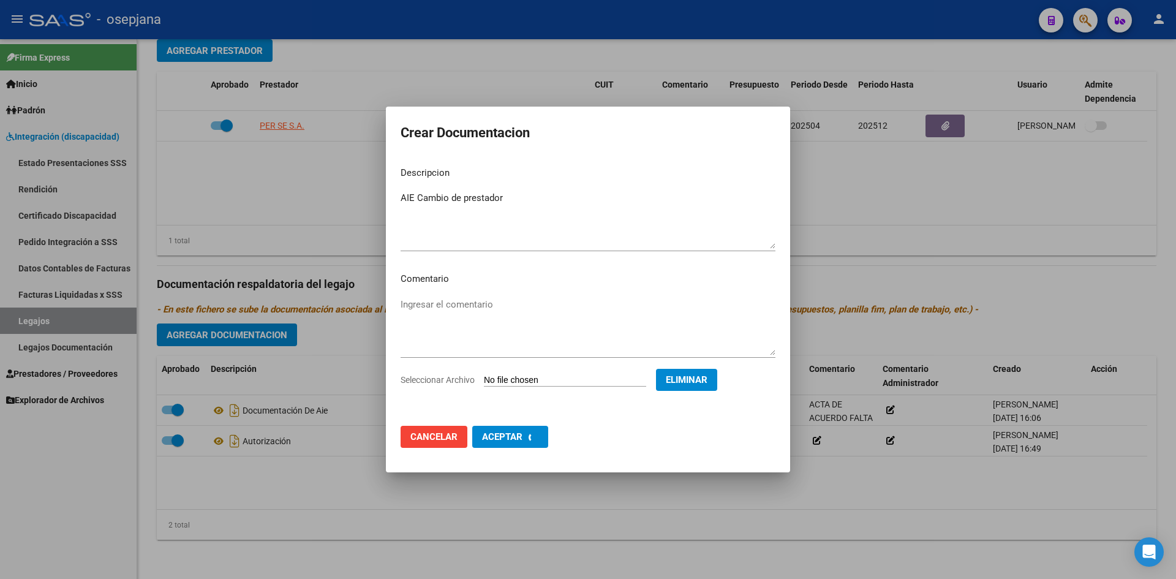 The height and width of the screenshot is (579, 1176). What do you see at coordinates (502, 437) in the screenshot?
I see `span: Aceptar` at bounding box center [502, 437].